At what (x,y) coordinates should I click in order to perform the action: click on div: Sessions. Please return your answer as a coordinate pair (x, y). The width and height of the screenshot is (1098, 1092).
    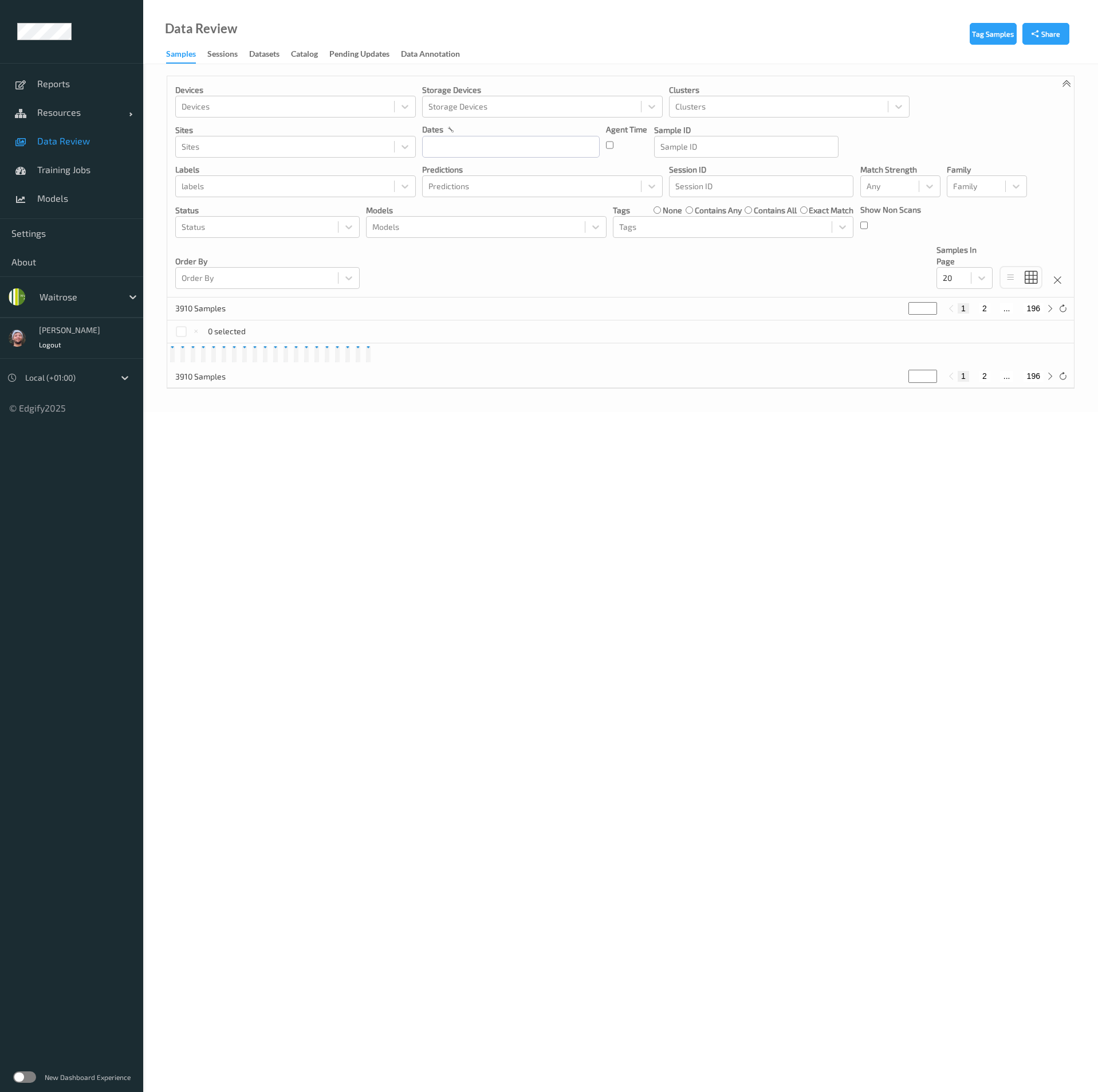
    Looking at the image, I should click on (222, 55).